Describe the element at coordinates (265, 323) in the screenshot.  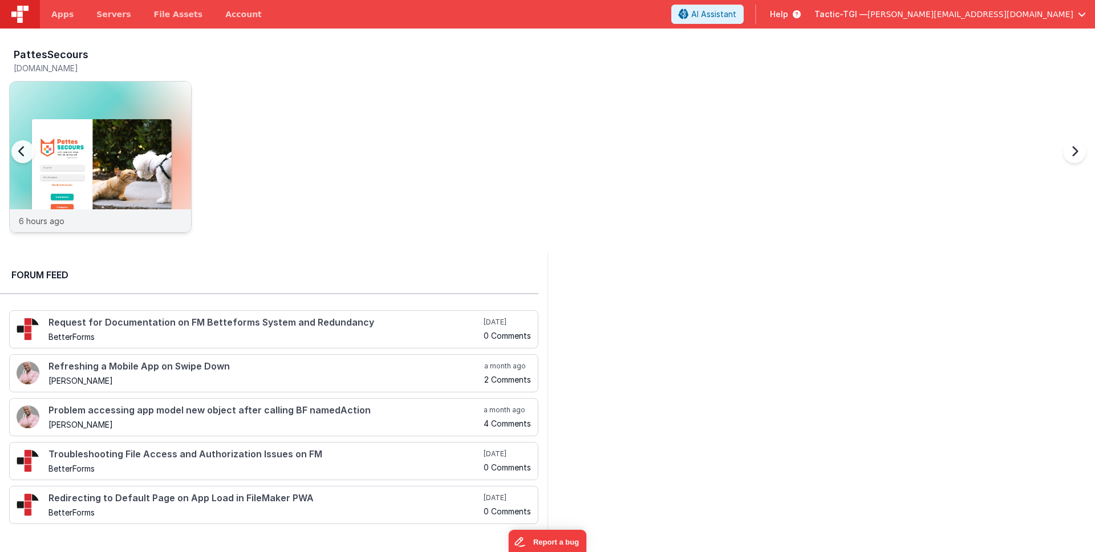
I see `h4: Request for Documentation on FM Betteforms System and Redundancy` at that location.